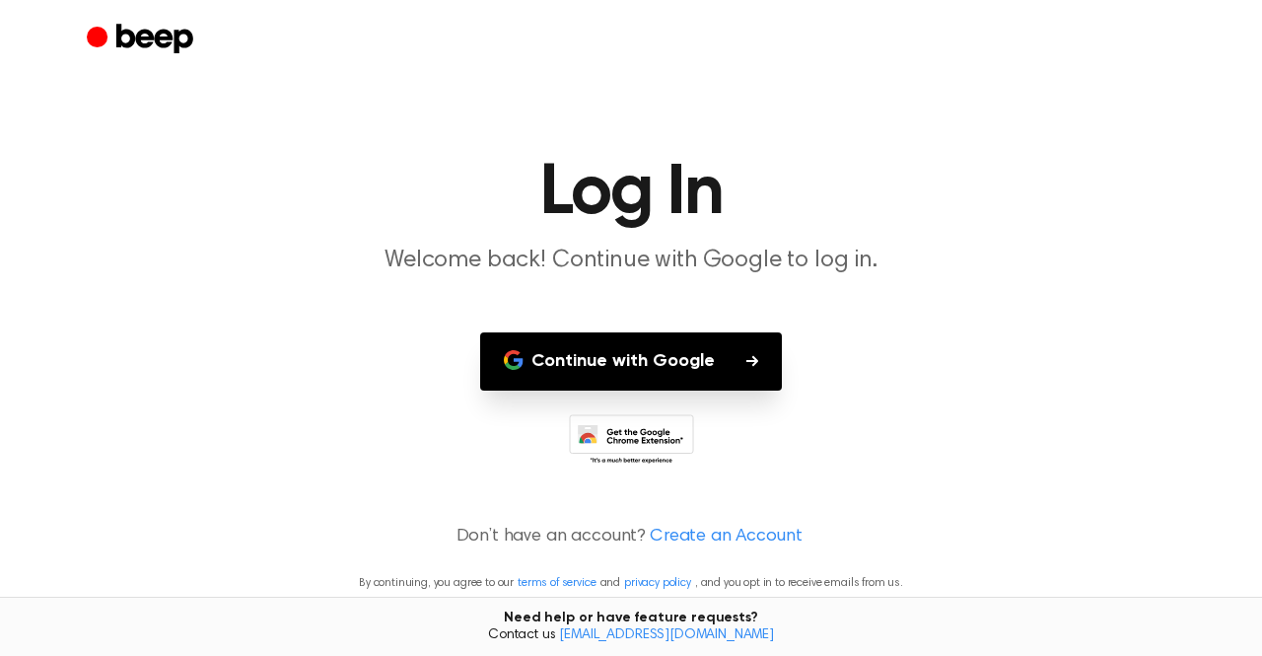  I want to click on a: Beep, so click(142, 39).